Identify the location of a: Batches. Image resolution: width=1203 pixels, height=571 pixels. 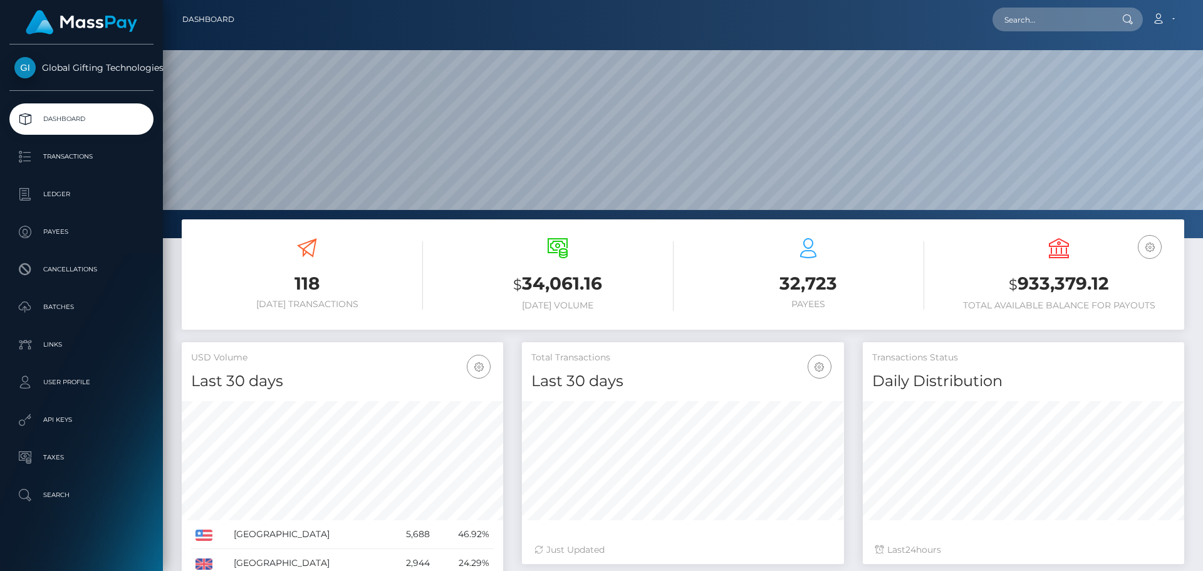
(81, 307).